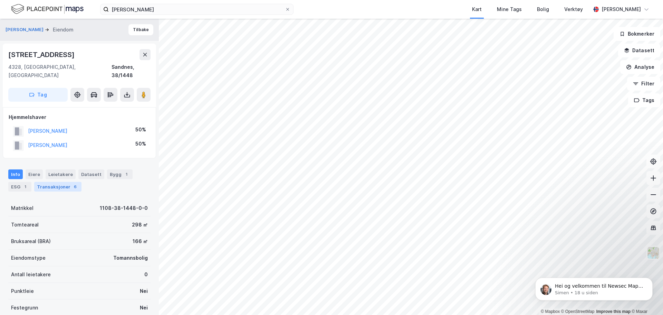 The image size is (663, 315). Describe the element at coordinates (21, 26) in the screenshot. I see `img: Profile image for Simen` at that location.